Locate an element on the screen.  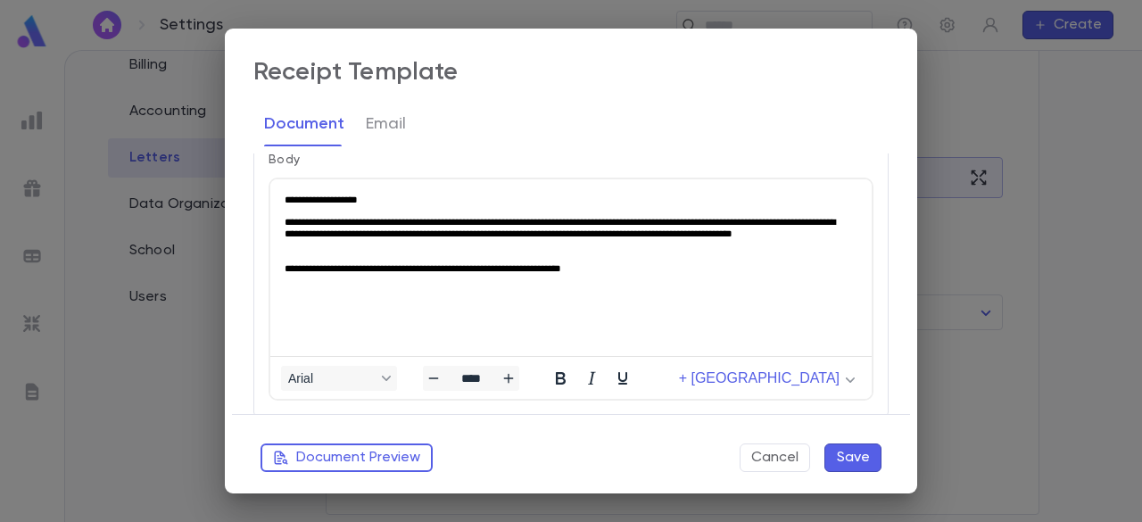
button: Save is located at coordinates (853, 458).